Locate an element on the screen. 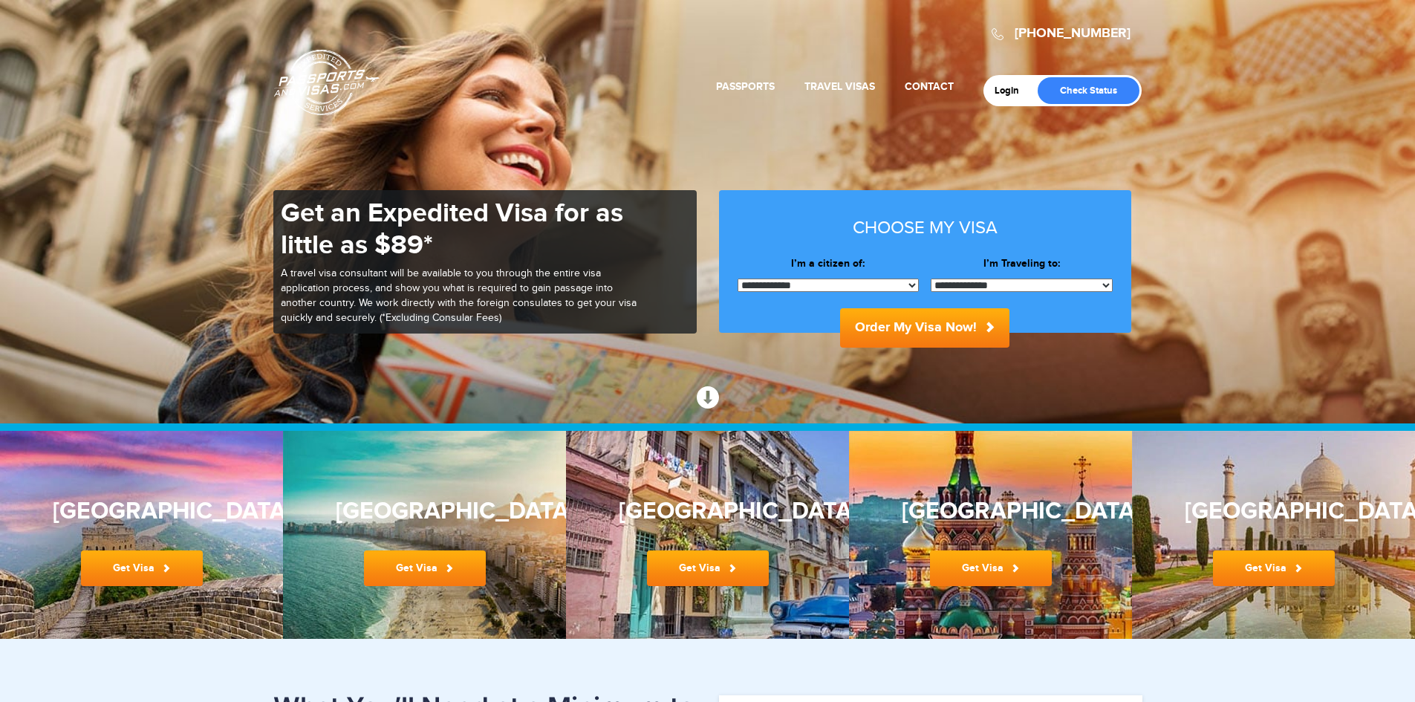  a: Travel Visas is located at coordinates (839, 86).